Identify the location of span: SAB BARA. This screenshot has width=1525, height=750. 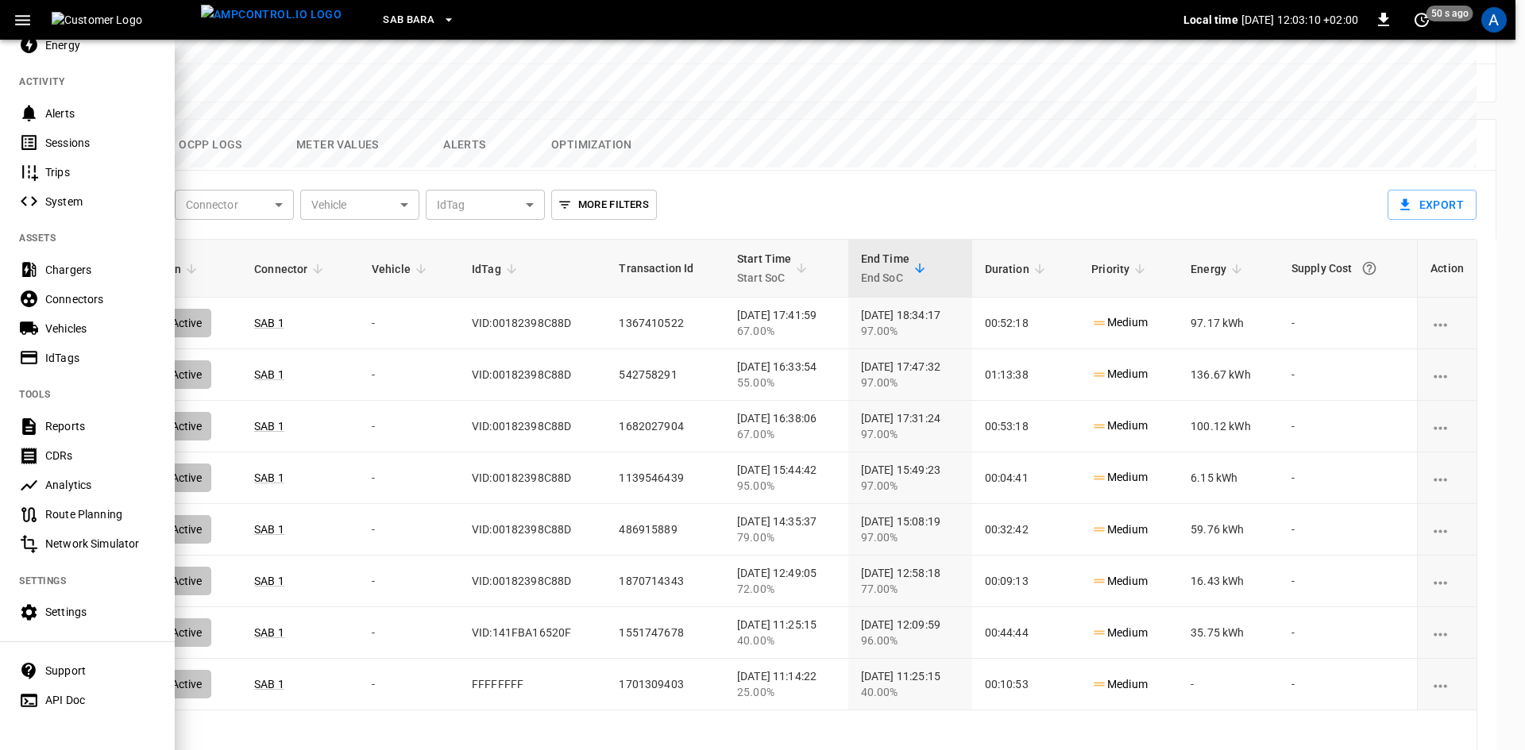
(408, 20).